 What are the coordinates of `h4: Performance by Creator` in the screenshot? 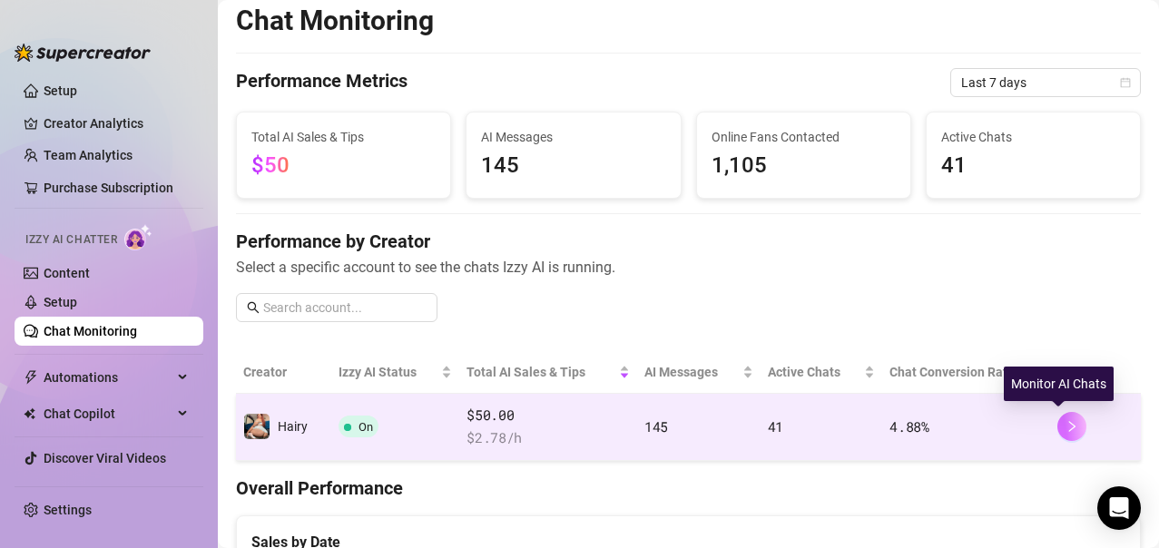 It's located at (688, 241).